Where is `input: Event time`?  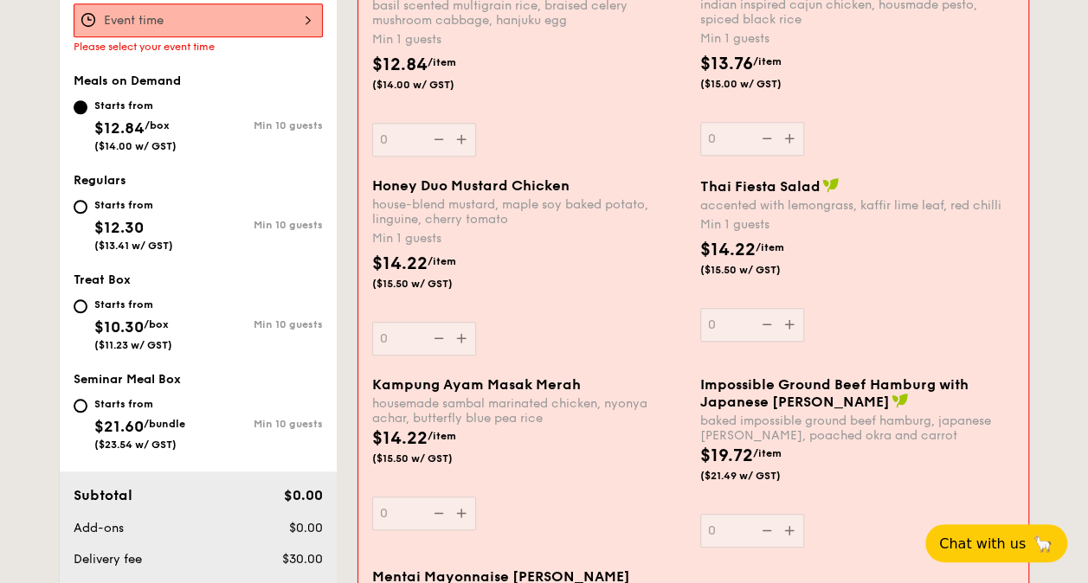 input: Event time is located at coordinates (198, 20).